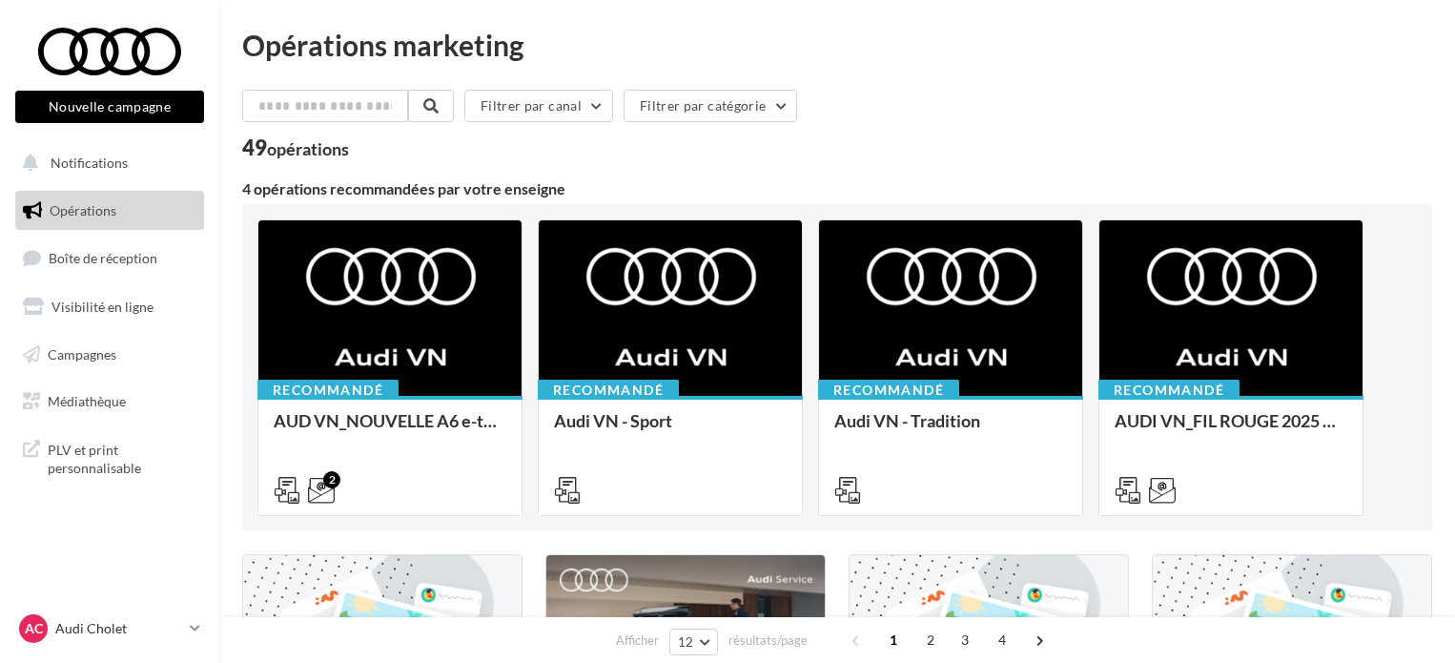 Image resolution: width=1455 pixels, height=663 pixels. I want to click on button: Notifications, so click(106, 163).